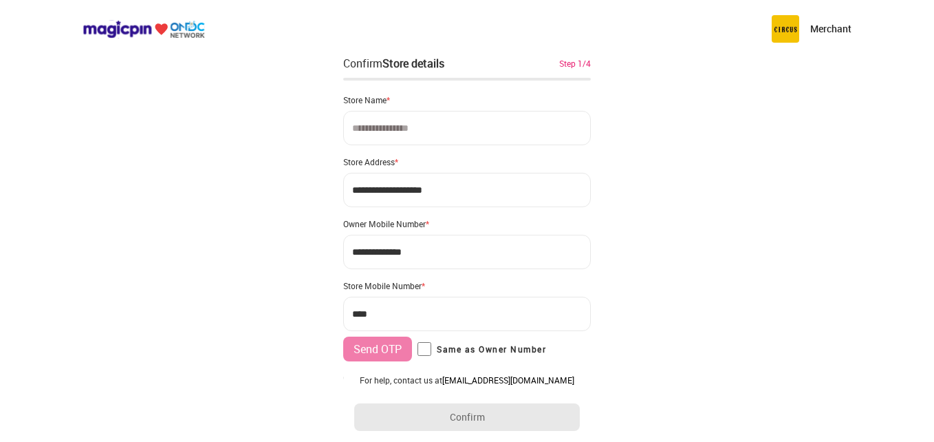  What do you see at coordinates (144, 29) in the screenshot?
I see `img: ondc-logo-new-small.8a59708e.svg` at bounding box center [144, 29].